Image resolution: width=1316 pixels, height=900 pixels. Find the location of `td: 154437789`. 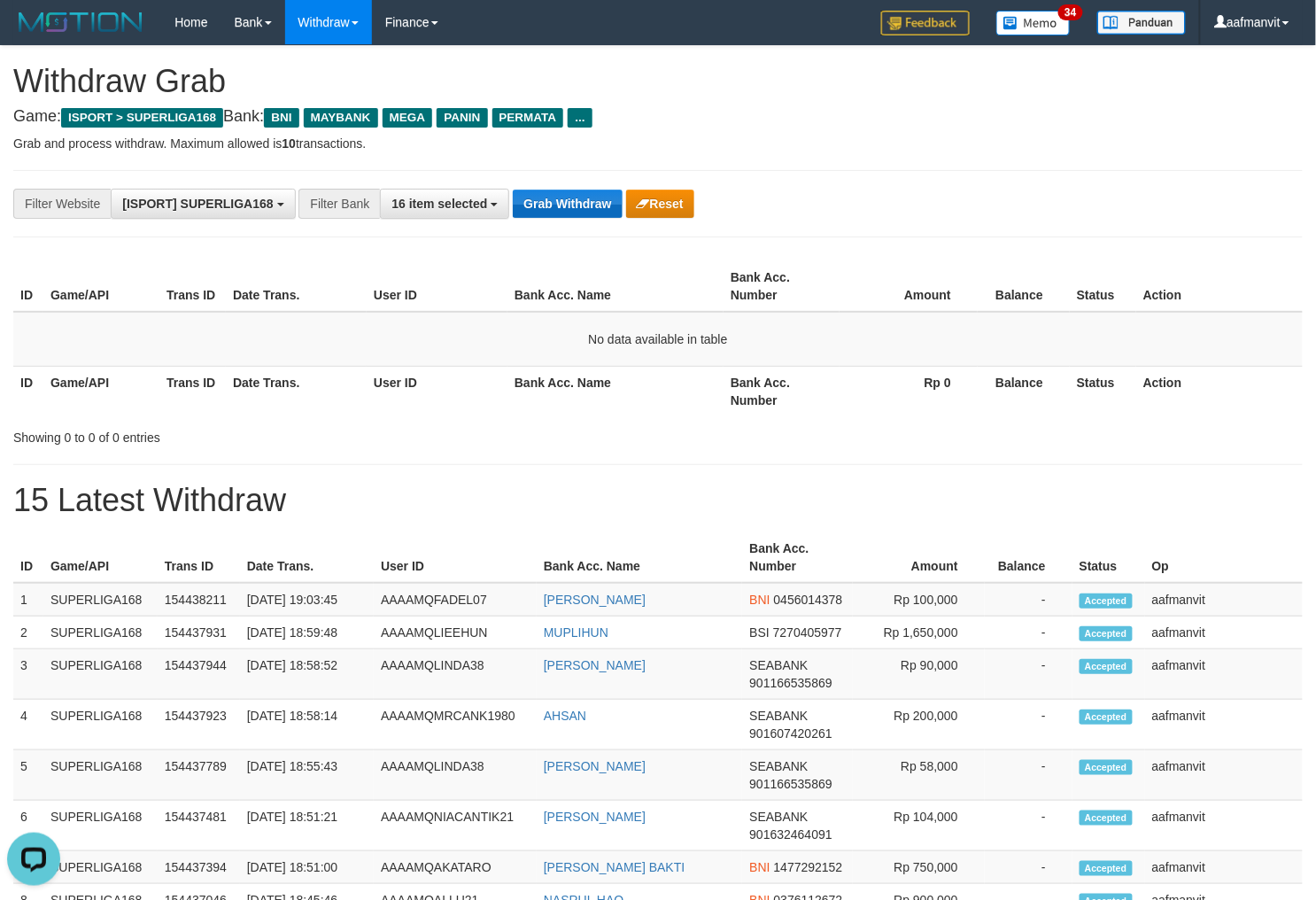

td: 154437789 is located at coordinates (199, 775).